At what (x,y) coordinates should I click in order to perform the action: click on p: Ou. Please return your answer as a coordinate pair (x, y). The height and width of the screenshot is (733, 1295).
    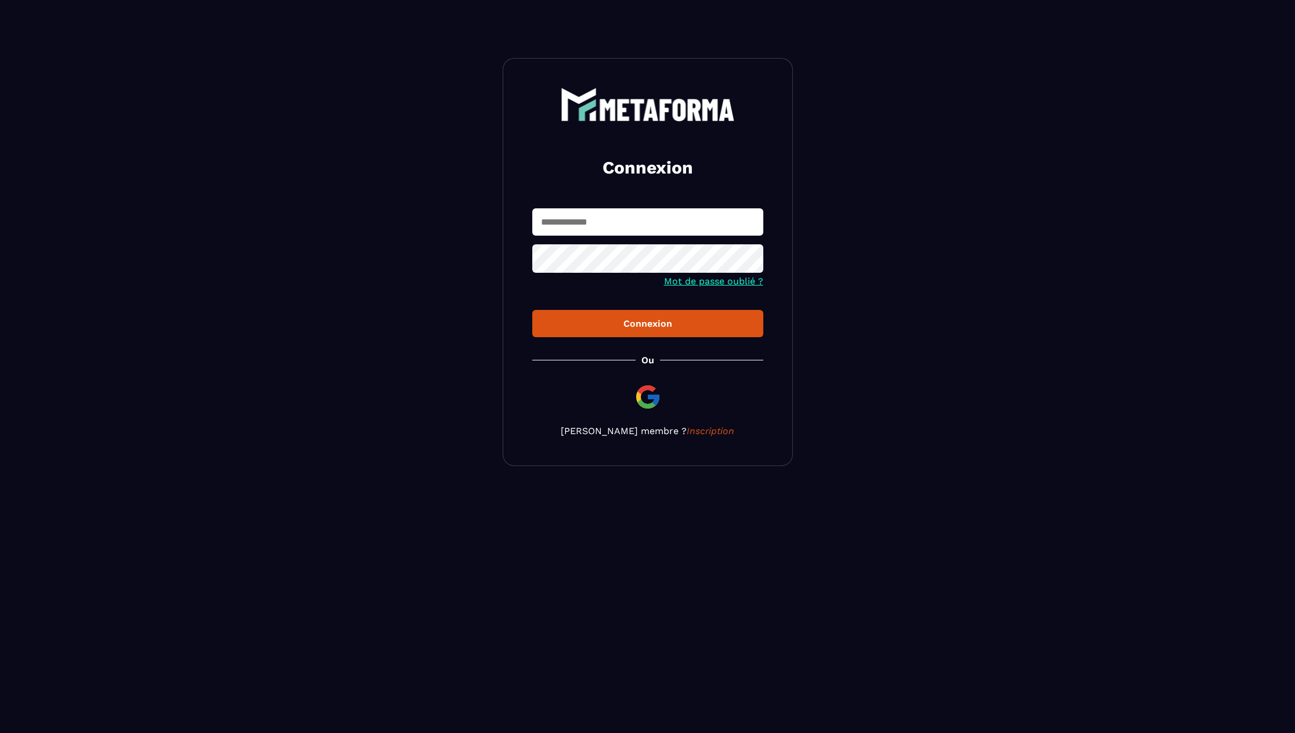
    Looking at the image, I should click on (648, 360).